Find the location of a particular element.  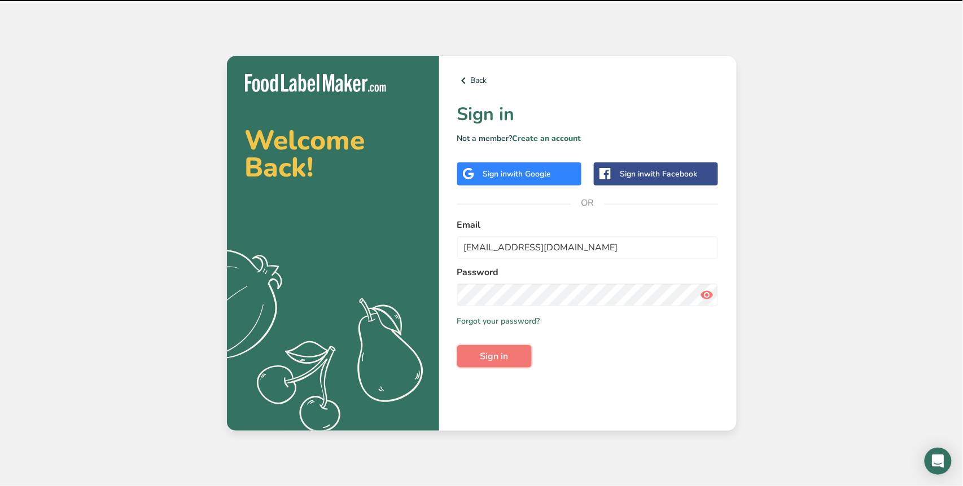

h2: Welcome Back! is located at coordinates (333, 154).